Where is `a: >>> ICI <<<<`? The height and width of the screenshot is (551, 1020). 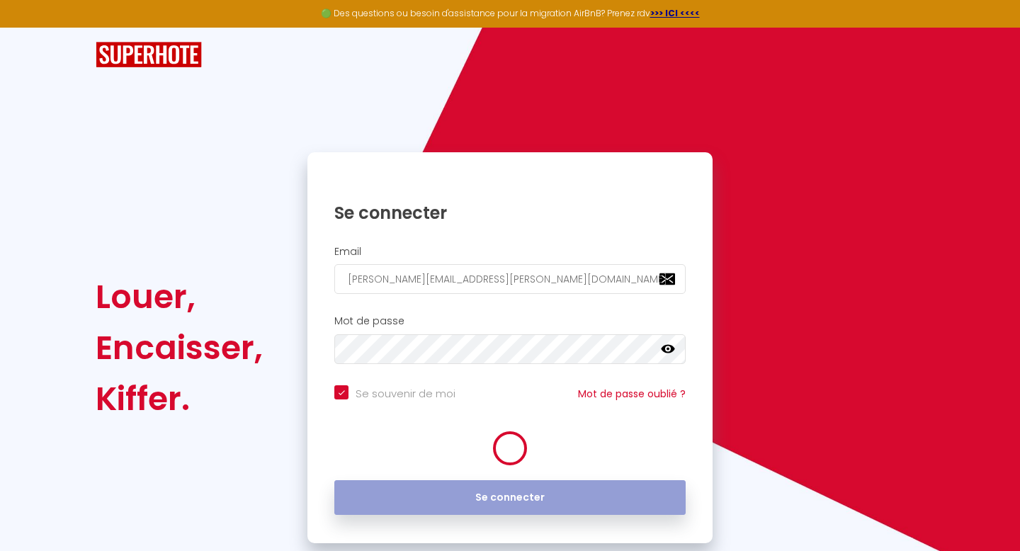
a: >>> ICI <<<< is located at coordinates (675, 13).